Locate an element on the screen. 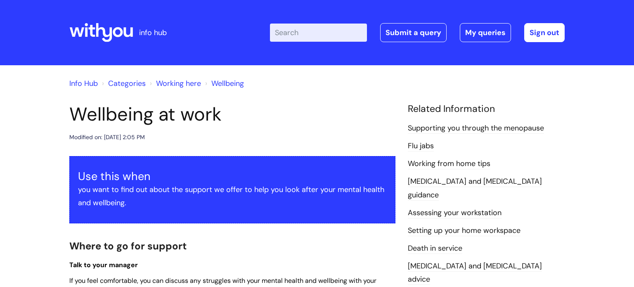 This screenshot has width=634, height=287. li: Working here is located at coordinates (174, 83).